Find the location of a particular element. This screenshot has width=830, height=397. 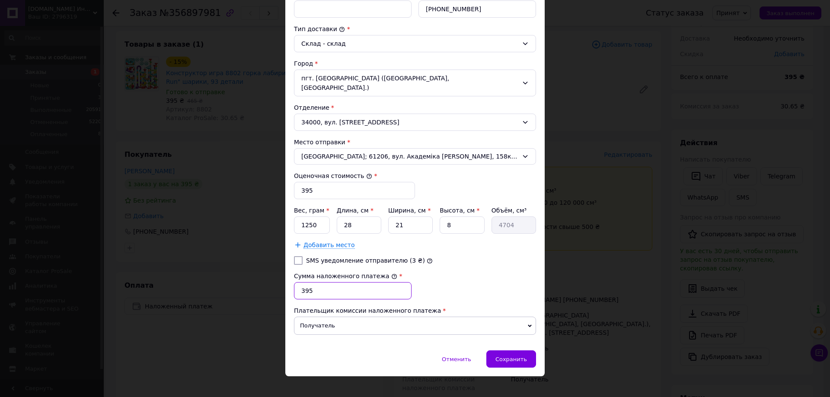

span: Сохранить is located at coordinates (511, 359).